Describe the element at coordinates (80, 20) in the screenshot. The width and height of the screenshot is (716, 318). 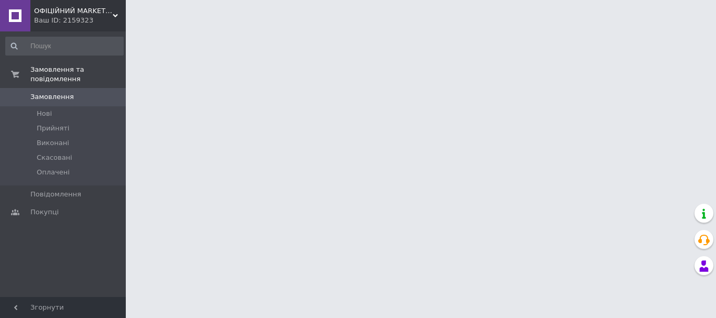
I see `div: Ваш ID: 2159323` at that location.